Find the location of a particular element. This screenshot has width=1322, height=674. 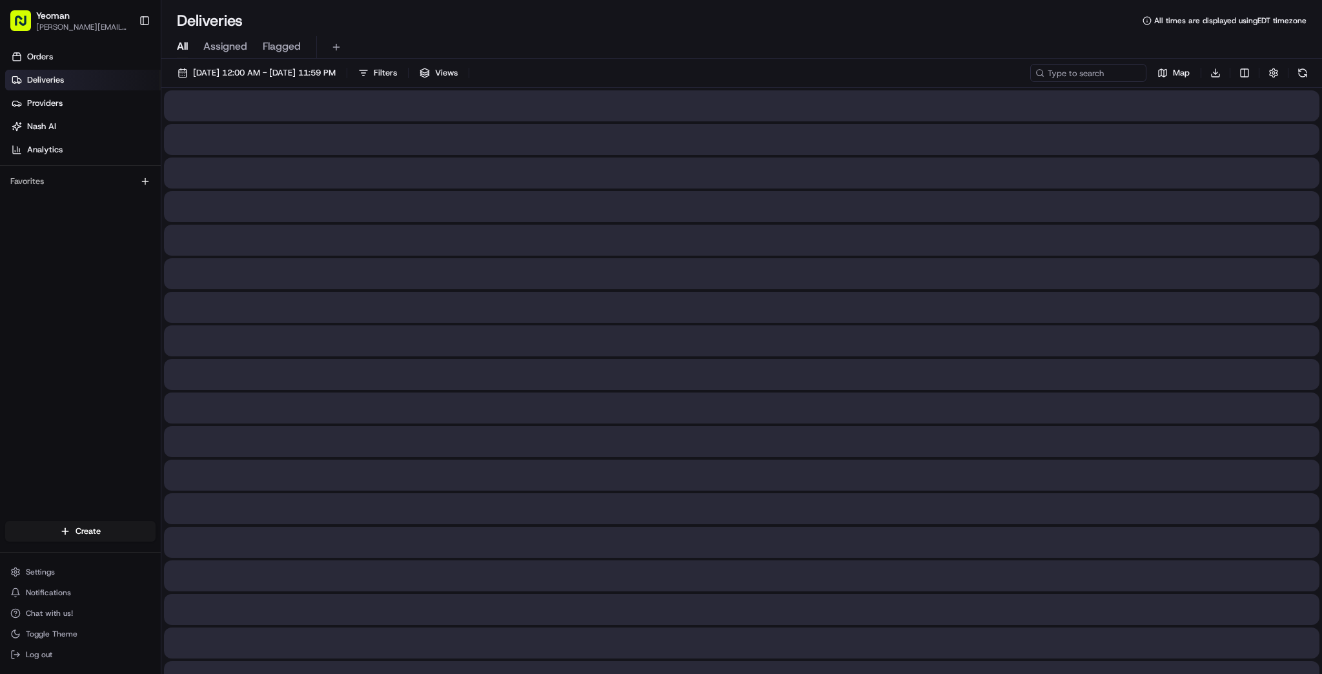

span: Flagged is located at coordinates (281, 46).